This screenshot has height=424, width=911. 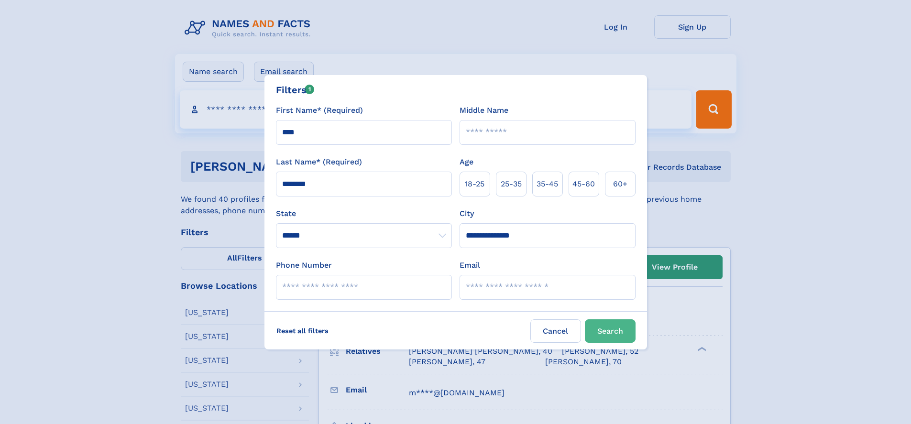 What do you see at coordinates (556, 331) in the screenshot?
I see `label: Cancel` at bounding box center [556, 331].